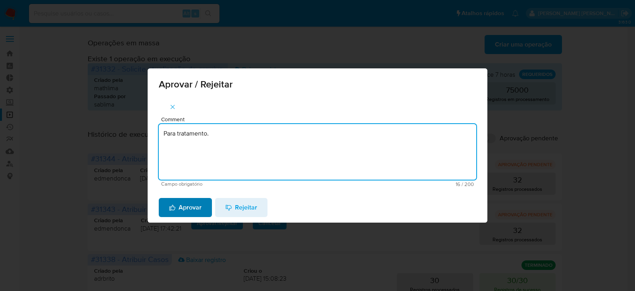 This screenshot has width=635, height=291. Describe the element at coordinates (320, 119) in the screenshot. I see `span: Comment` at that location.